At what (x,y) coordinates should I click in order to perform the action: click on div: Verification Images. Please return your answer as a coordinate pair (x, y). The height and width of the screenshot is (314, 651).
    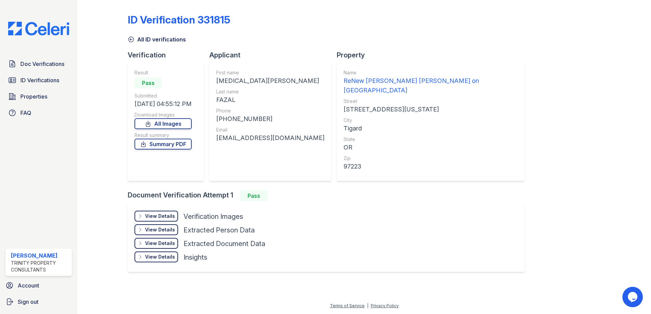
    Looking at the image, I should click on (213, 217).